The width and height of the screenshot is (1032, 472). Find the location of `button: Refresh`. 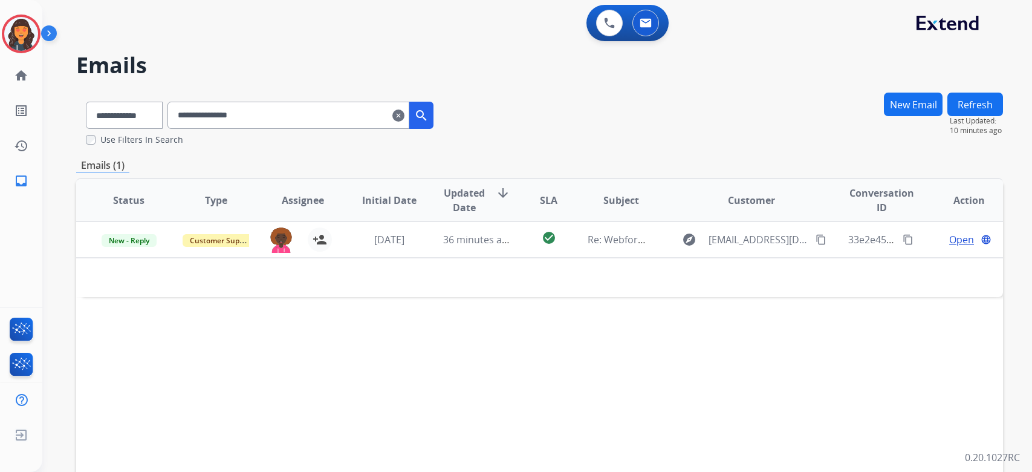

button: Refresh is located at coordinates (975, 104).